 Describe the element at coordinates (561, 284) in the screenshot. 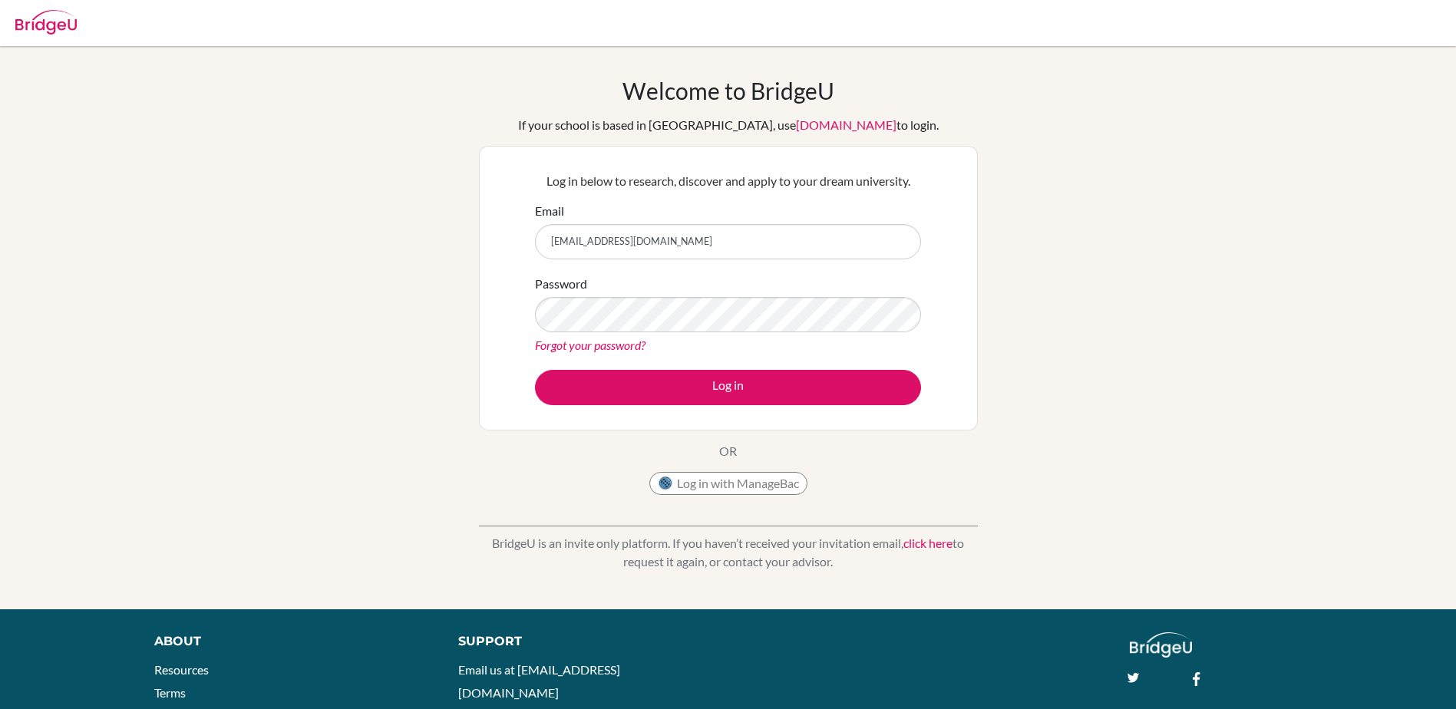

I see `label: Password` at that location.